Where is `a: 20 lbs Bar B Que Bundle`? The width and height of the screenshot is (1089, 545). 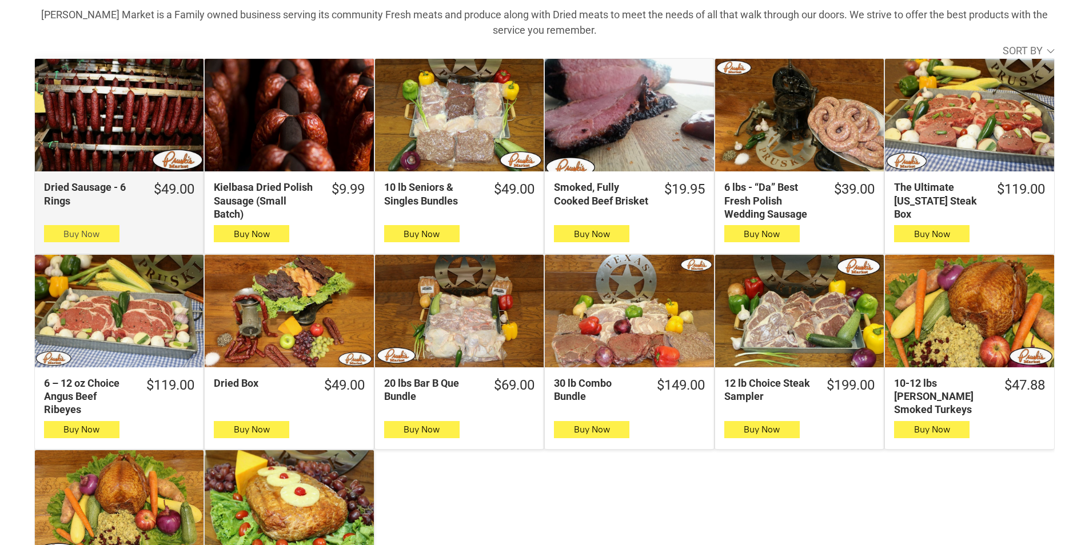
a: 20 lbs Bar B Que Bundle is located at coordinates (459, 311).